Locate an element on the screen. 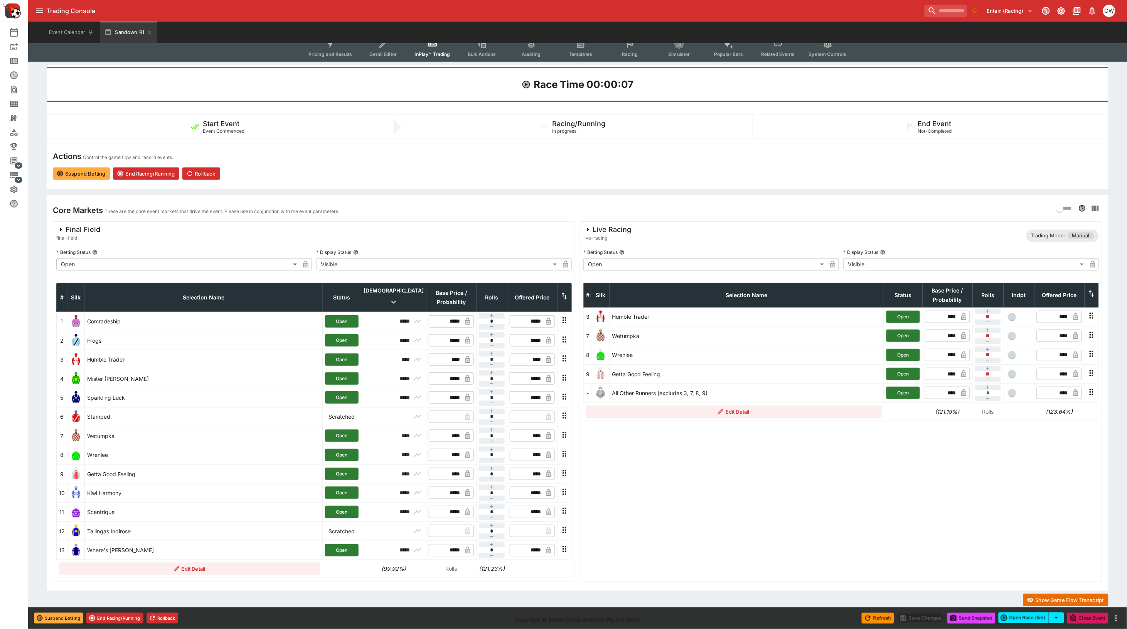 This screenshot has height=629, width=1127. td: Scentrique is located at coordinates (204, 511).